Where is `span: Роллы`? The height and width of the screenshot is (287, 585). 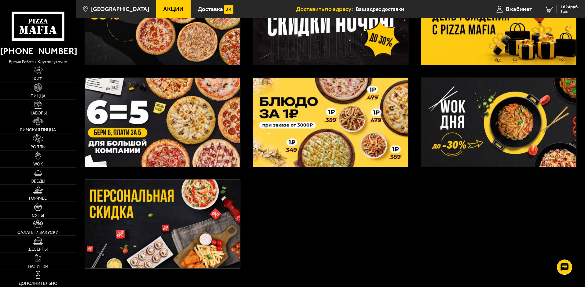 span: Роллы is located at coordinates (38, 147).